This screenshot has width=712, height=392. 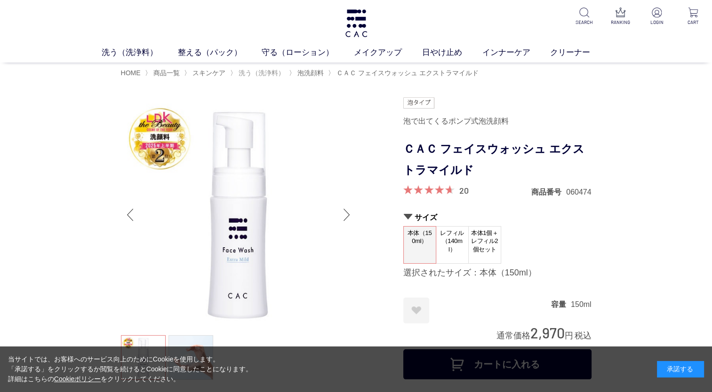 What do you see at coordinates (131, 73) in the screenshot?
I see `a: HOME` at bounding box center [131, 73].